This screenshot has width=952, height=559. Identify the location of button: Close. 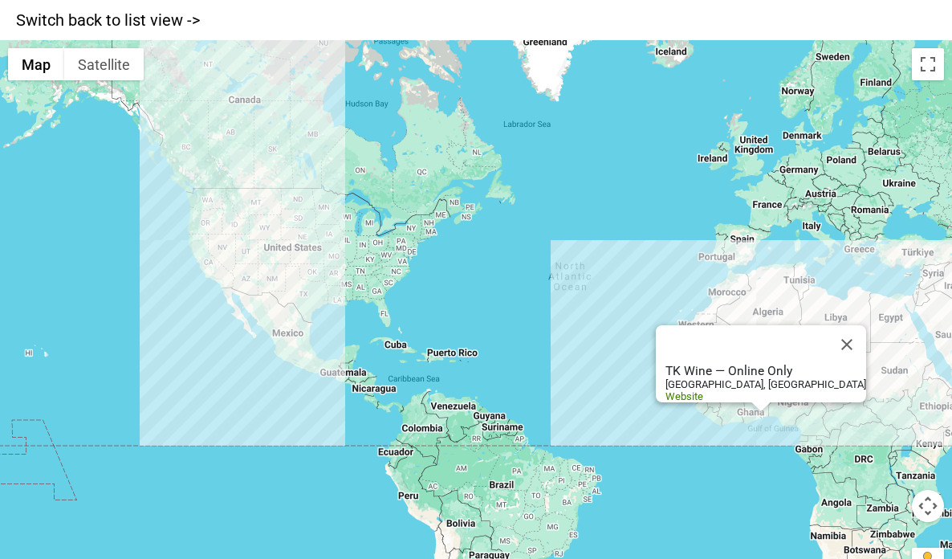
(847, 344).